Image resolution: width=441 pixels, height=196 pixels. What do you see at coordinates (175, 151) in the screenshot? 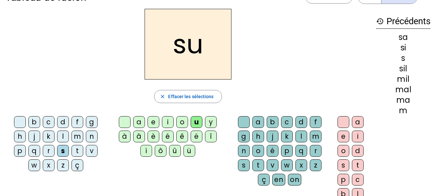
I see `div: û` at bounding box center [175, 151].